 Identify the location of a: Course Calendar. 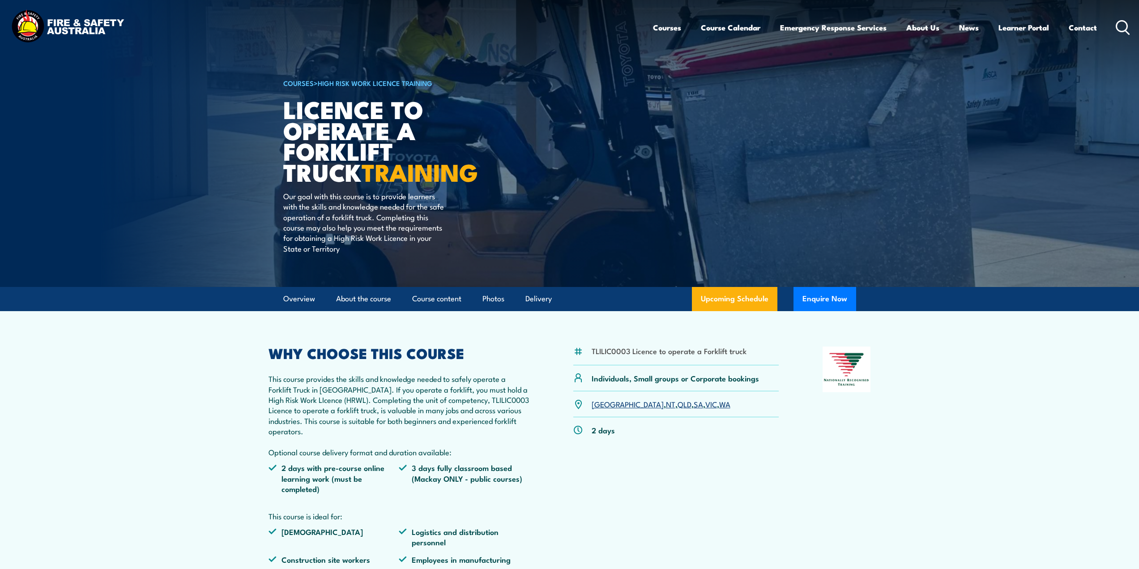
(731, 27).